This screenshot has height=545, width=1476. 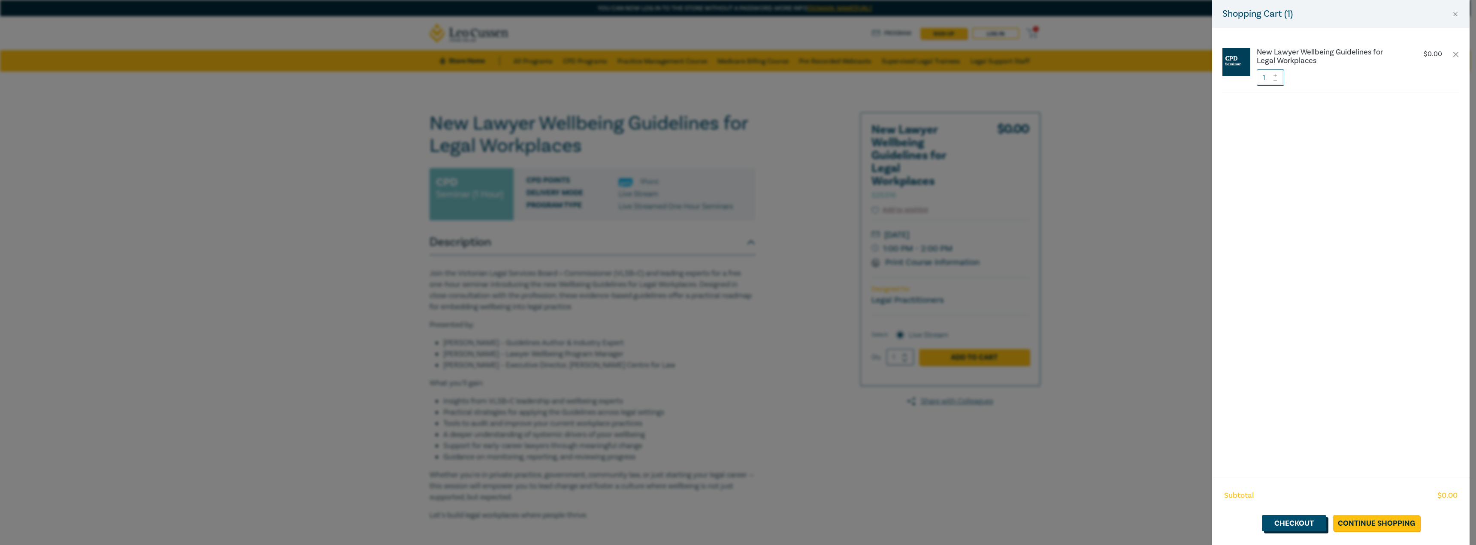 I want to click on h5: Shopping Cart ( 1 ), so click(x=1257, y=14).